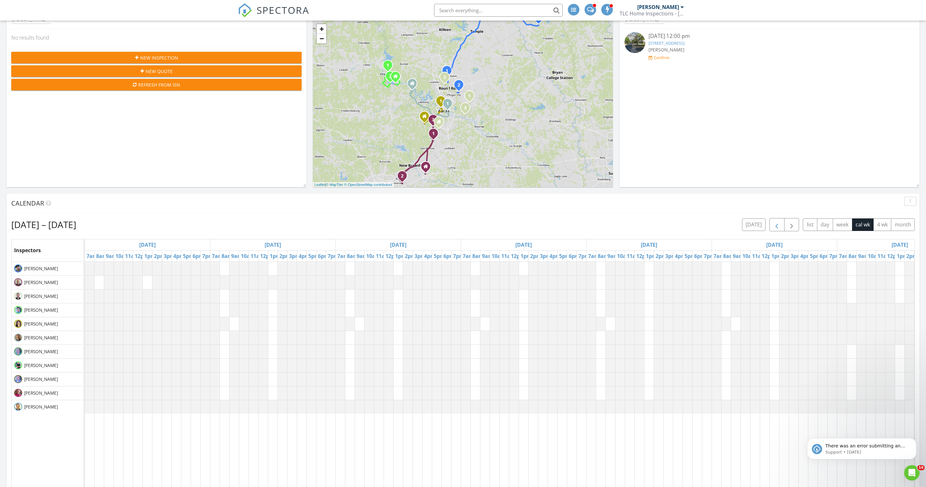 Image resolution: width=926 pixels, height=487 pixels. What do you see at coordinates (441, 123) in the screenshot?
I see `div: 364 Eves Necklace Dr, Buda TX 78610` at bounding box center [441, 123].